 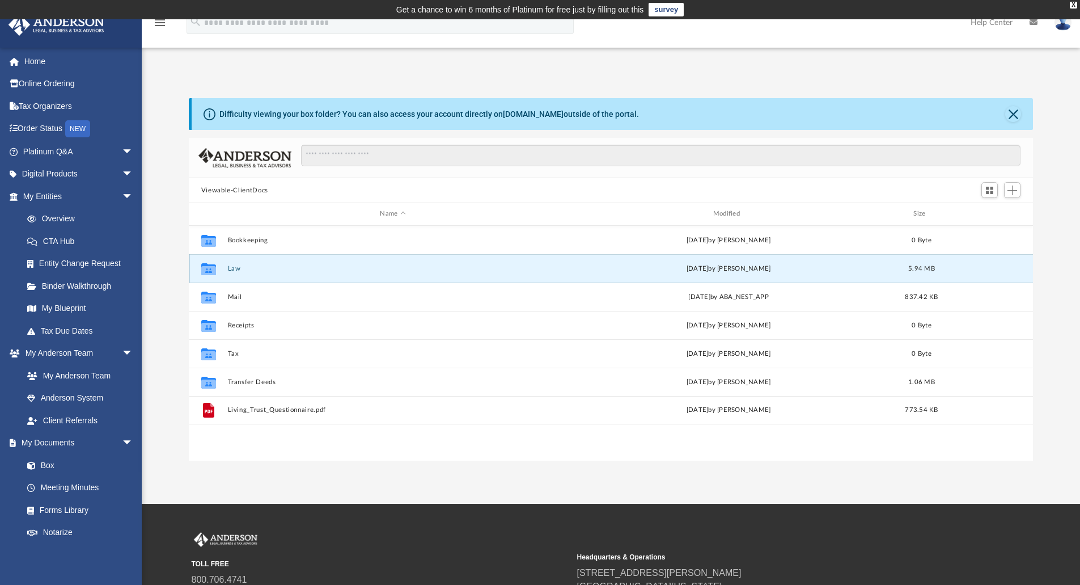 What do you see at coordinates (392, 382) in the screenshot?
I see `button: Transfer Deeds` at bounding box center [392, 382].